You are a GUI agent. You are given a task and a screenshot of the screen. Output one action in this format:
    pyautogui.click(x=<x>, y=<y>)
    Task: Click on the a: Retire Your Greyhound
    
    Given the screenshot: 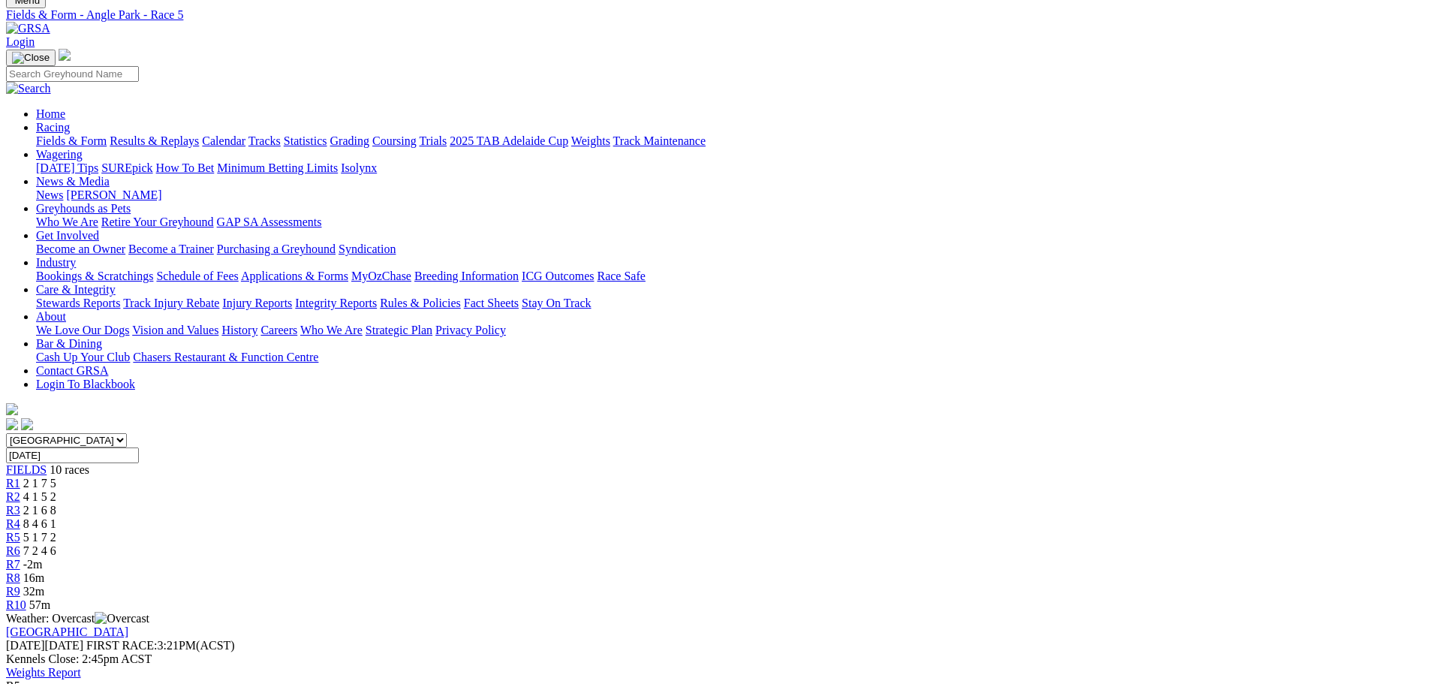 What is the action you would take?
    pyautogui.click(x=158, y=222)
    